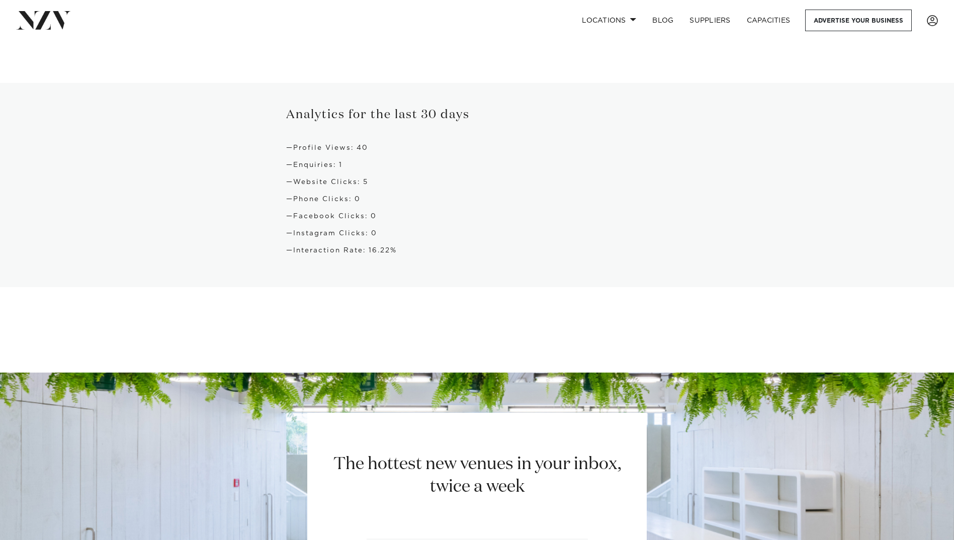 This screenshot has width=954, height=540. What do you see at coordinates (477, 148) in the screenshot?
I see `h4: Profile Views: 40` at bounding box center [477, 148].